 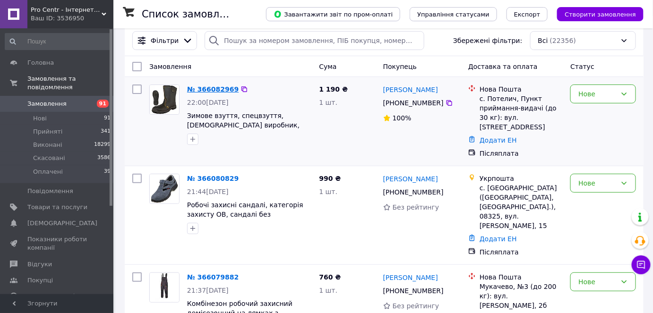 I want to click on button: Створити замовлення, so click(x=600, y=14).